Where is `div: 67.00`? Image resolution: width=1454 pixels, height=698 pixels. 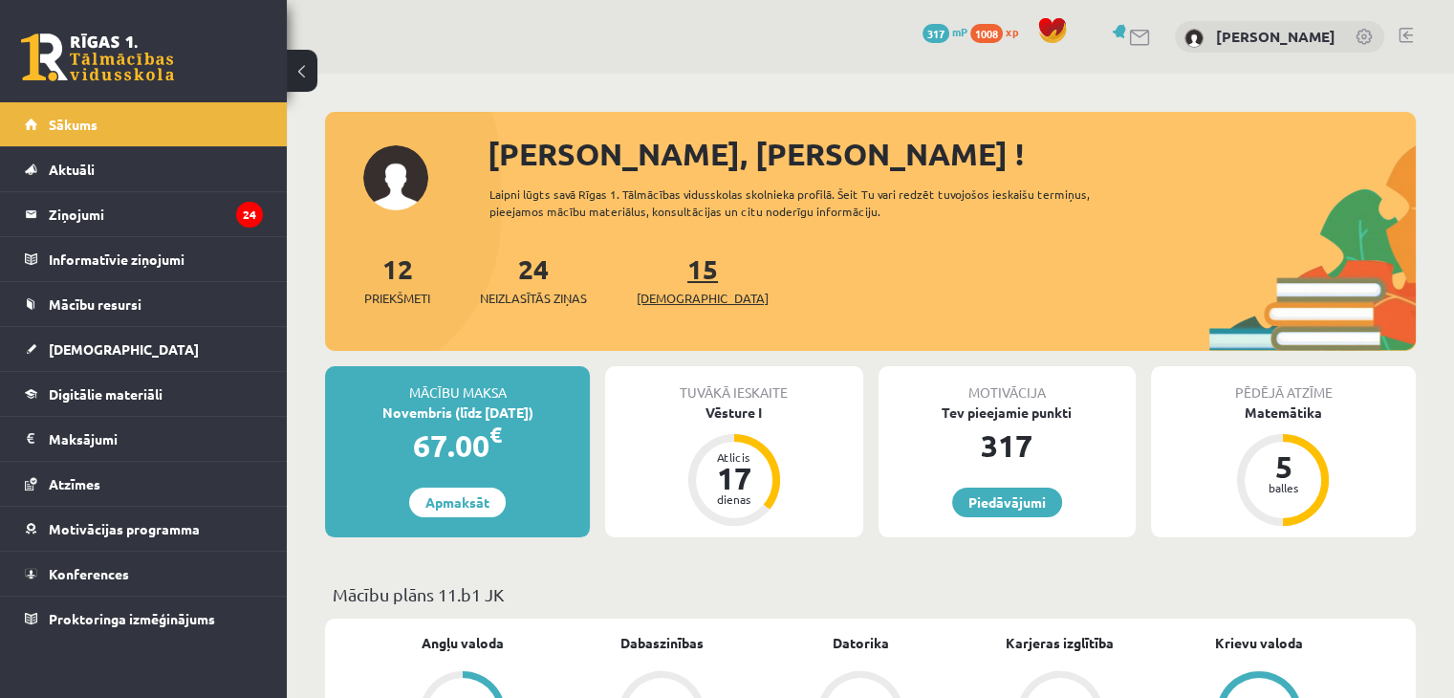
div: 67.00 is located at coordinates (457, 445).